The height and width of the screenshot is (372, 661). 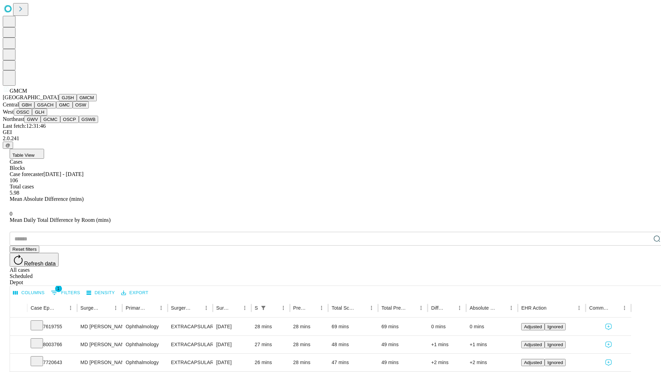 I want to click on span: Mean Absolute Difference (mins), so click(x=46, y=199).